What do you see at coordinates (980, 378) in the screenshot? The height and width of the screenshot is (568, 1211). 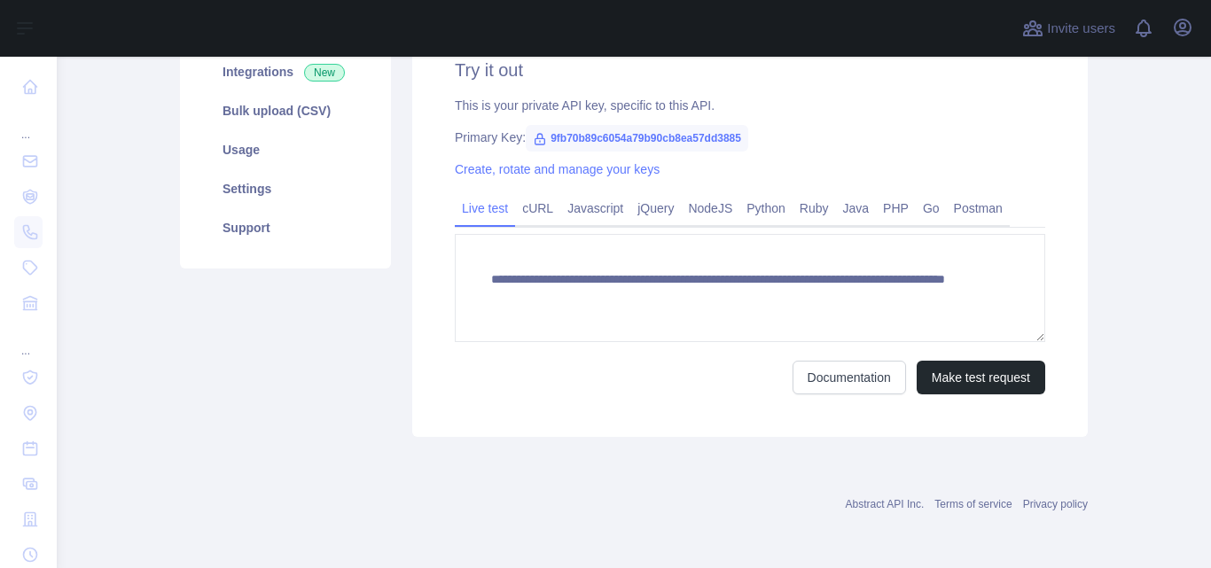 I see `button: Make test request` at bounding box center [980, 378].